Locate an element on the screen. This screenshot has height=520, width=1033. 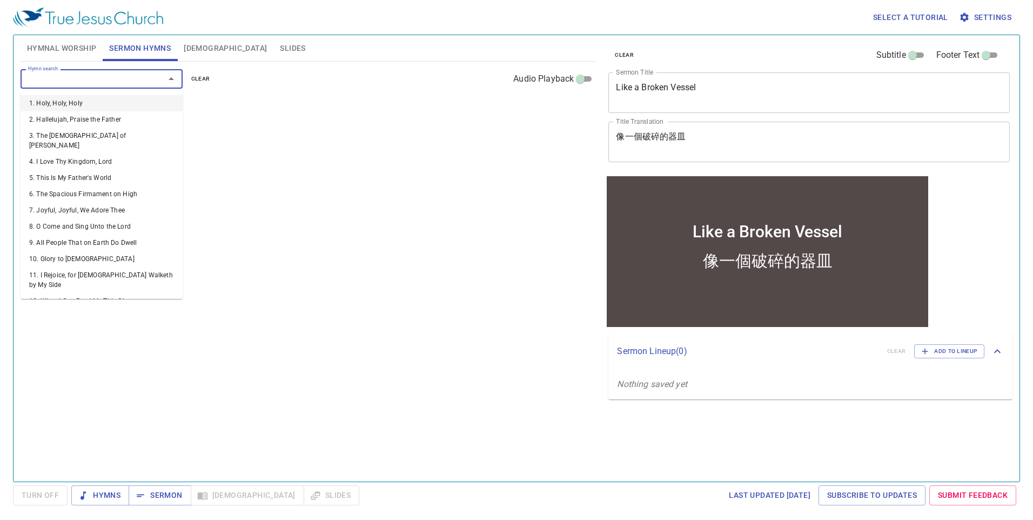
textarea: Like a Broken Vessel is located at coordinates (809, 92).